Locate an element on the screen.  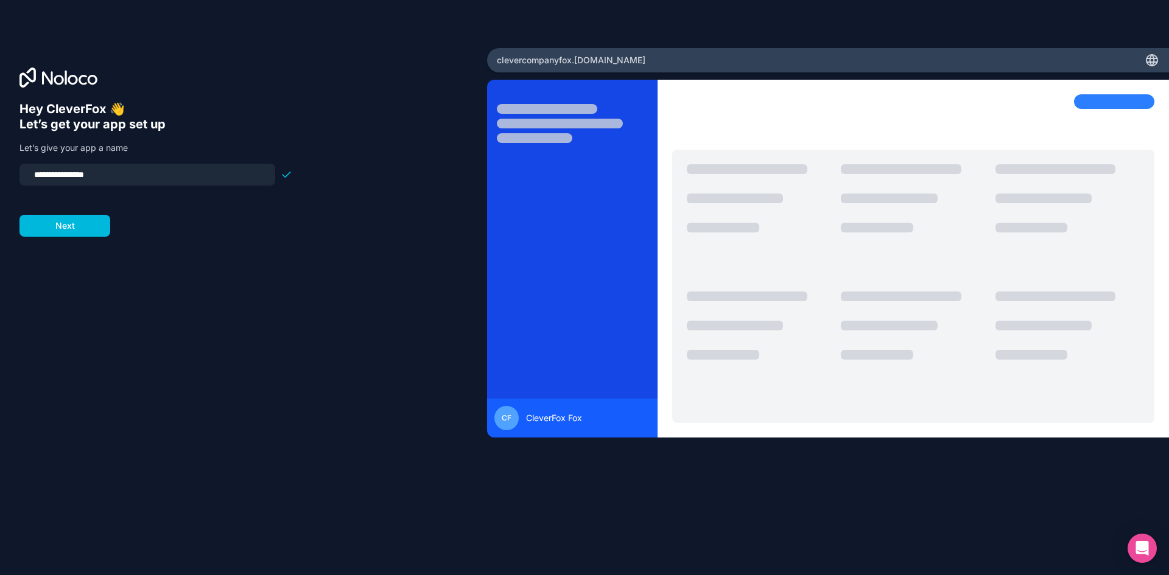
p: Let’s give your app a name is located at coordinates (156, 148).